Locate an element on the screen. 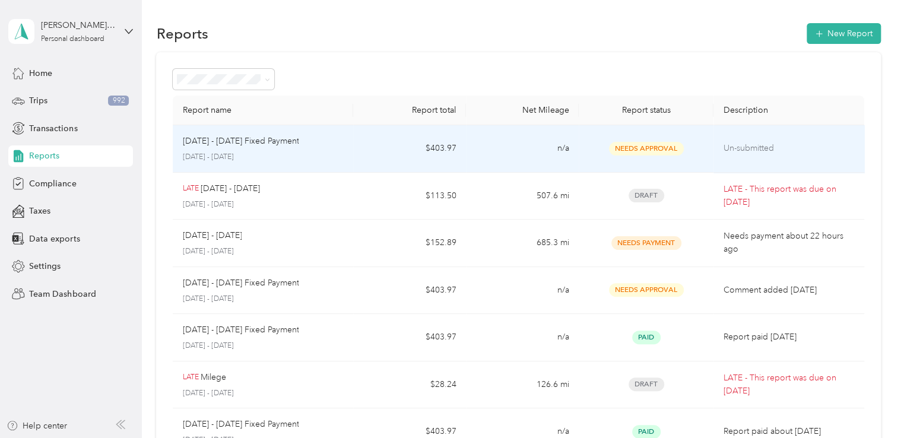 The width and height of the screenshot is (901, 438). span: Reports is located at coordinates (44, 156).